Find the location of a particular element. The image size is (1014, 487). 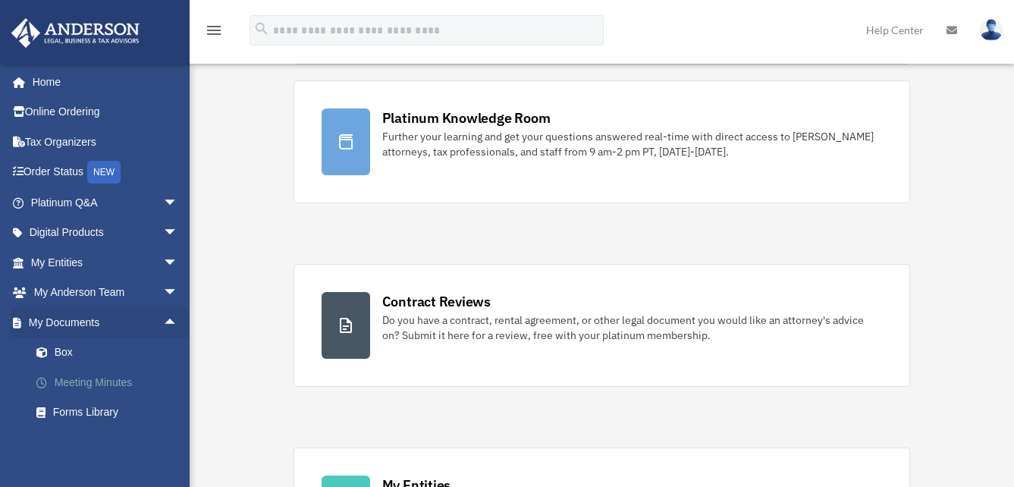

div: Do you have a contract, rental agreement, or other legal document you would like an attorney's ad... is located at coordinates (632, 328).